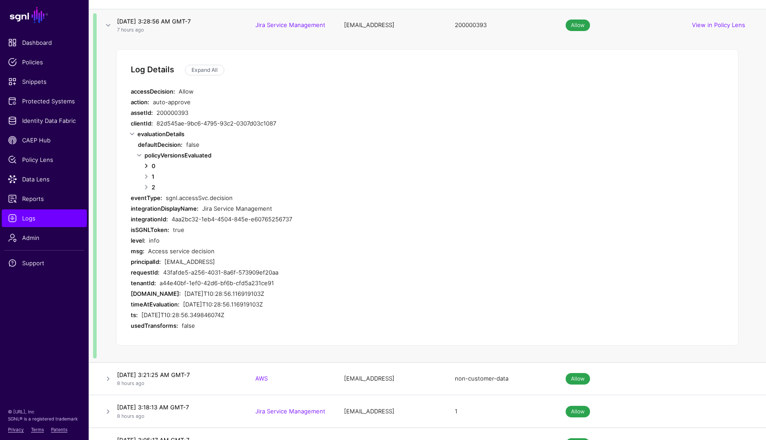 The width and height of the screenshot is (766, 440). What do you see at coordinates (332, 91) in the screenshot?
I see `div: Allow` at bounding box center [332, 91].